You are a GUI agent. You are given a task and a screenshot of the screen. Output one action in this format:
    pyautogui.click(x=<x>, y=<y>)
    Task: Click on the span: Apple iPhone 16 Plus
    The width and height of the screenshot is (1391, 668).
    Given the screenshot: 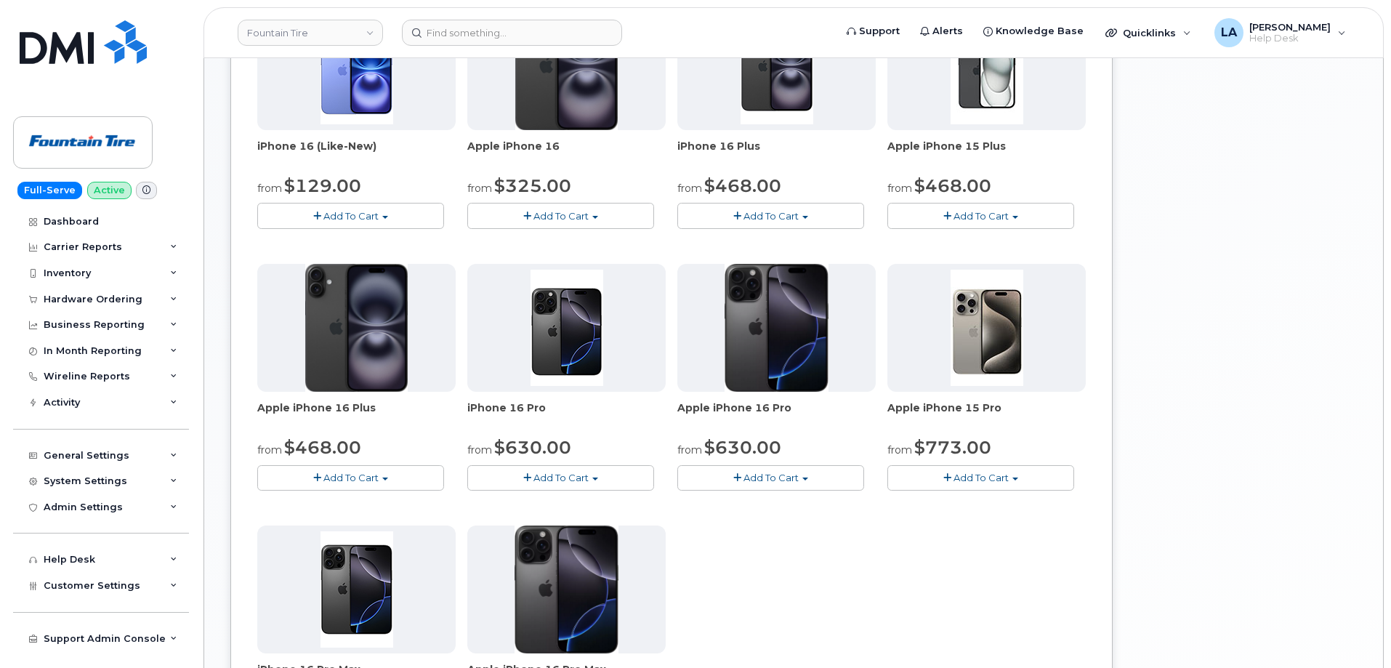 What is the action you would take?
    pyautogui.click(x=356, y=415)
    